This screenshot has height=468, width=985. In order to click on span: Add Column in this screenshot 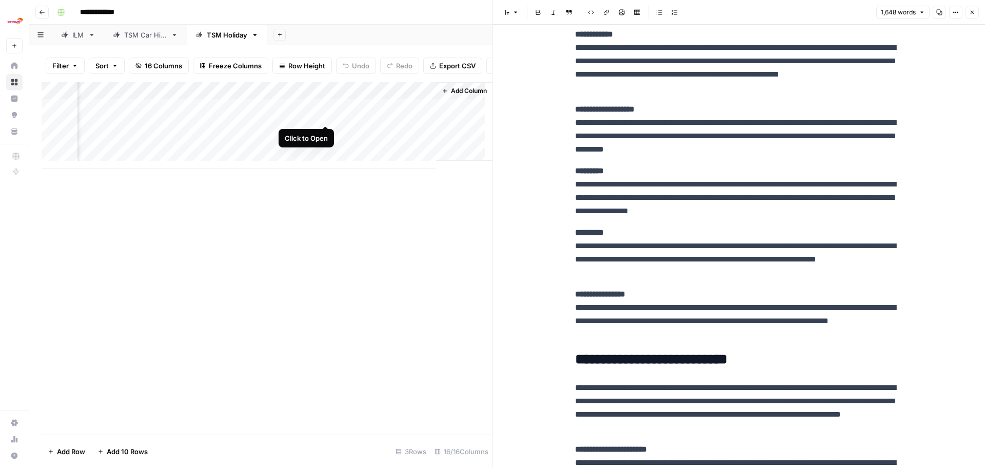, I will do `click(469, 91)`.